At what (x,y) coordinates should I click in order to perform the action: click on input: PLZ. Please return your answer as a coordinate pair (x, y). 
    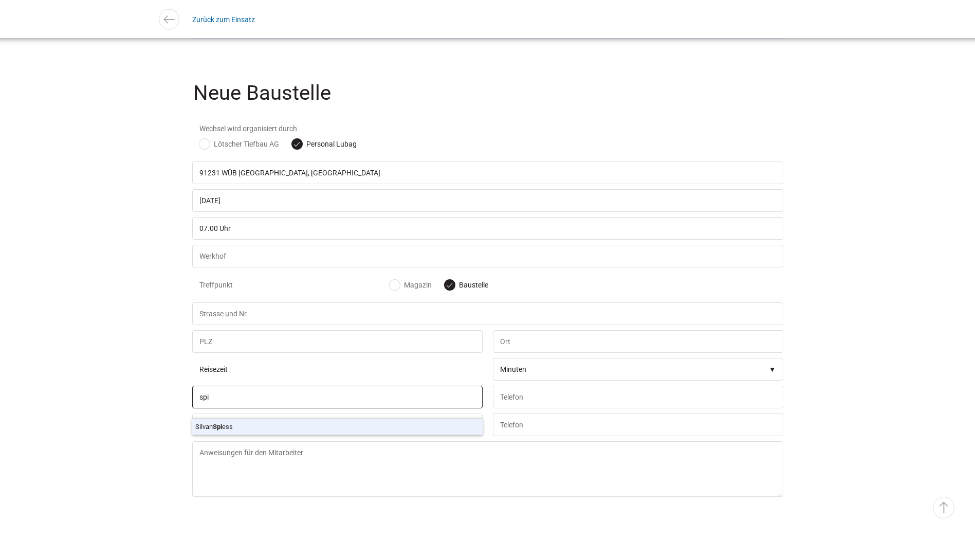
    Looking at the image, I should click on (337, 341).